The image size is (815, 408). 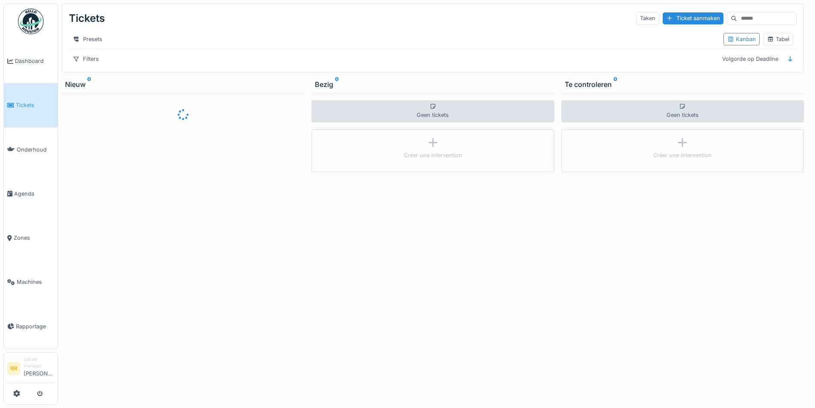 What do you see at coordinates (35, 61) in the screenshot?
I see `span: Dashboard` at bounding box center [35, 61].